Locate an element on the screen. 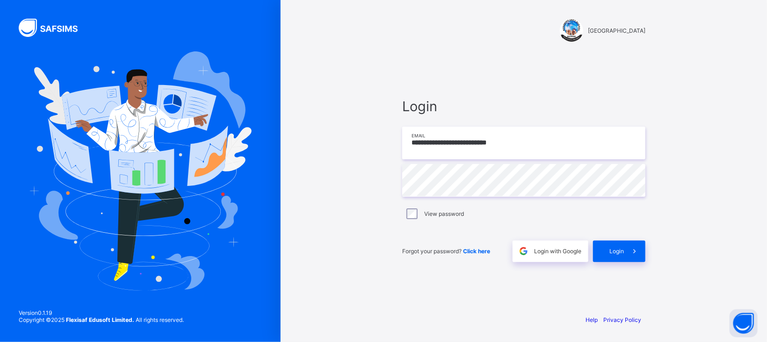  span: Click here is located at coordinates (477, 251).